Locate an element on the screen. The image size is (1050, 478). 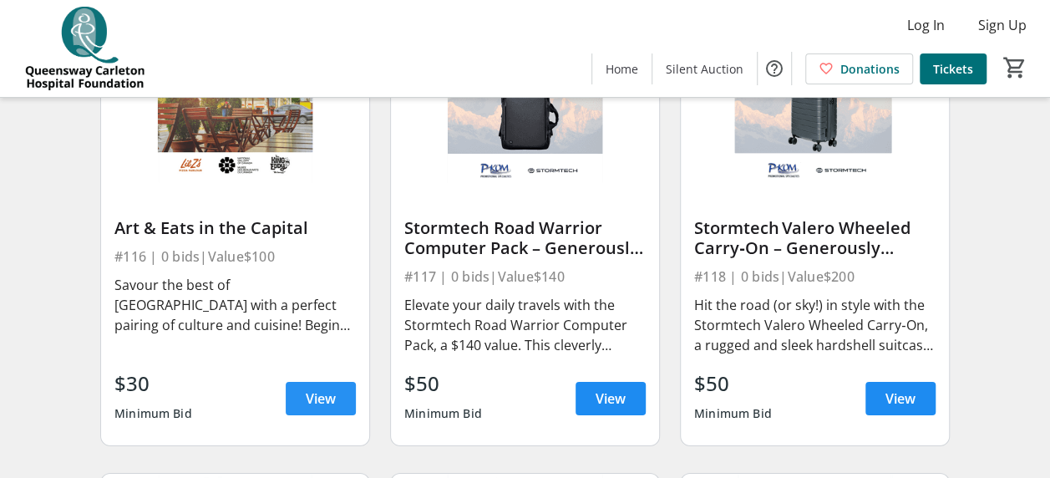
span: Tickets is located at coordinates (953, 68).